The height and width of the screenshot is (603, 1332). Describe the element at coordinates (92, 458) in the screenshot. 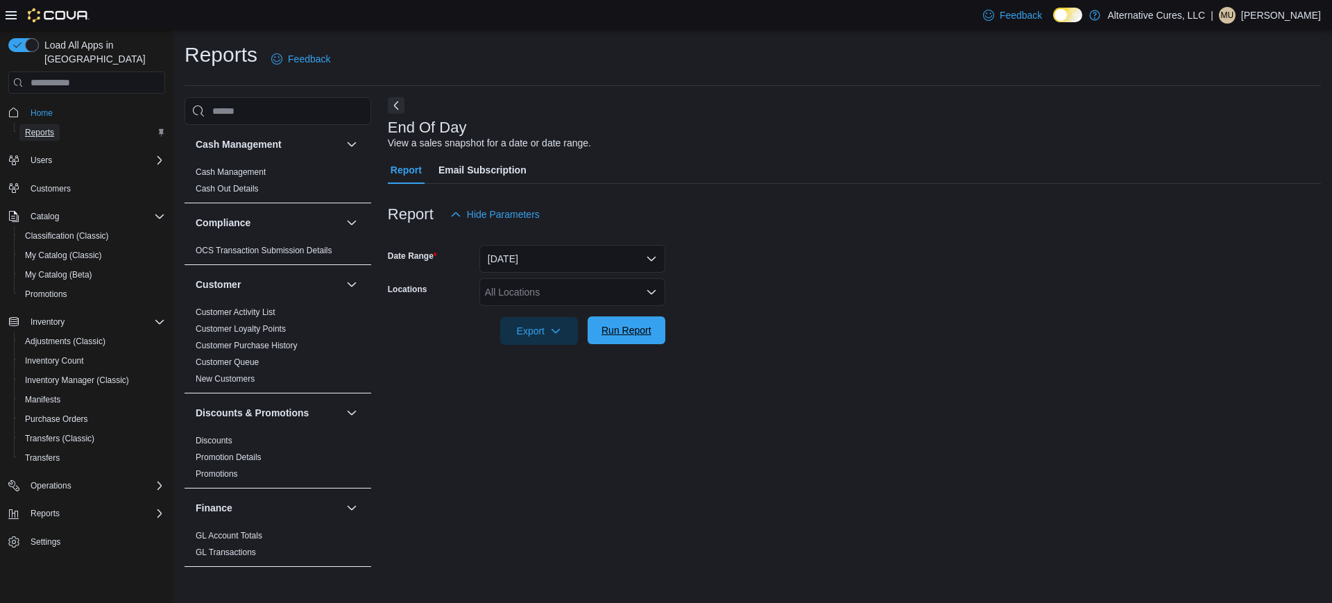

I see `button: Transfers` at that location.